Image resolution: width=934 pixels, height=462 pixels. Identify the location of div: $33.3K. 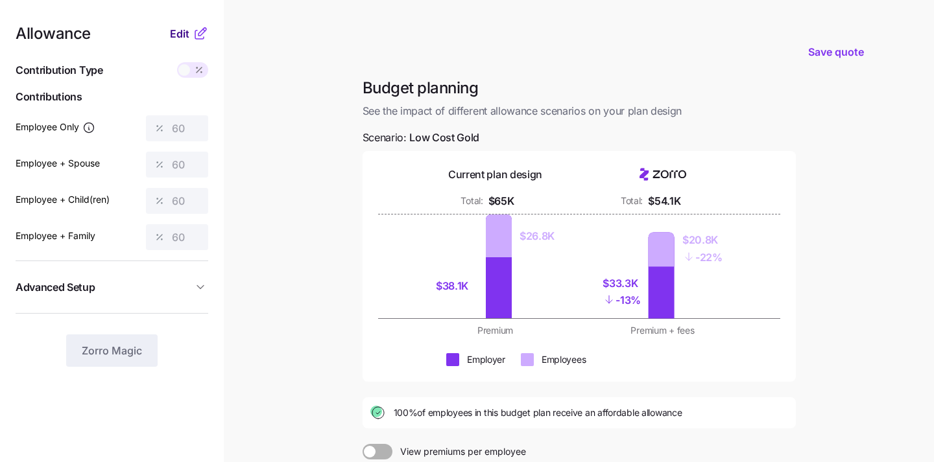
(621, 283).